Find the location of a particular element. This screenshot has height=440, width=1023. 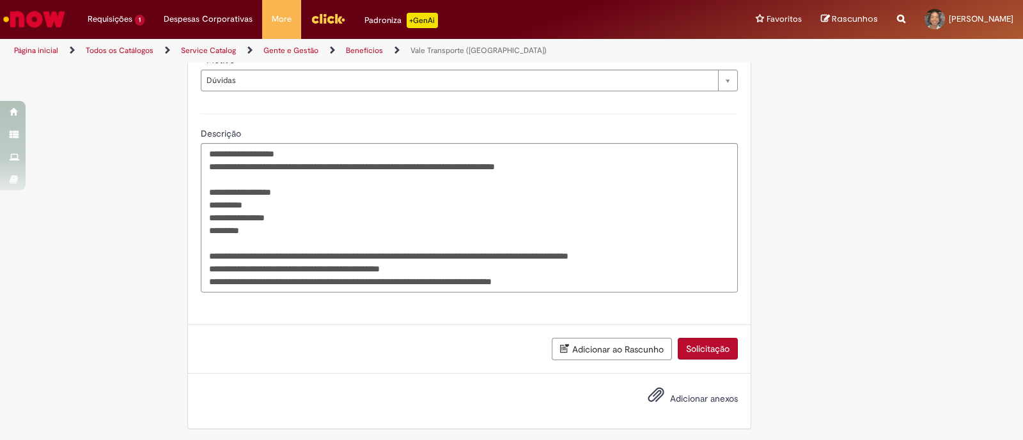

img: click_logo_yellow_360x200.png is located at coordinates (328, 19).